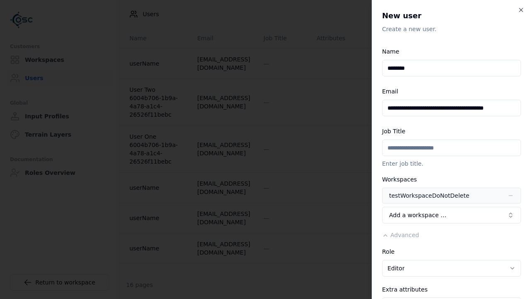 The width and height of the screenshot is (531, 299). What do you see at coordinates (390, 51) in the screenshot?
I see `label: Name` at bounding box center [390, 51].